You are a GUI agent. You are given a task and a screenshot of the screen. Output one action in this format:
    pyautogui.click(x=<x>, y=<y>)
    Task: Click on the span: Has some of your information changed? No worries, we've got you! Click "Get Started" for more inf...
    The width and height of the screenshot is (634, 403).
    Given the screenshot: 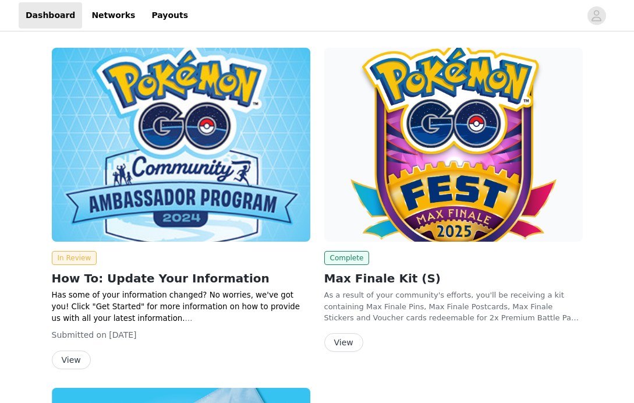 What is the action you would take?
    pyautogui.click(x=176, y=306)
    